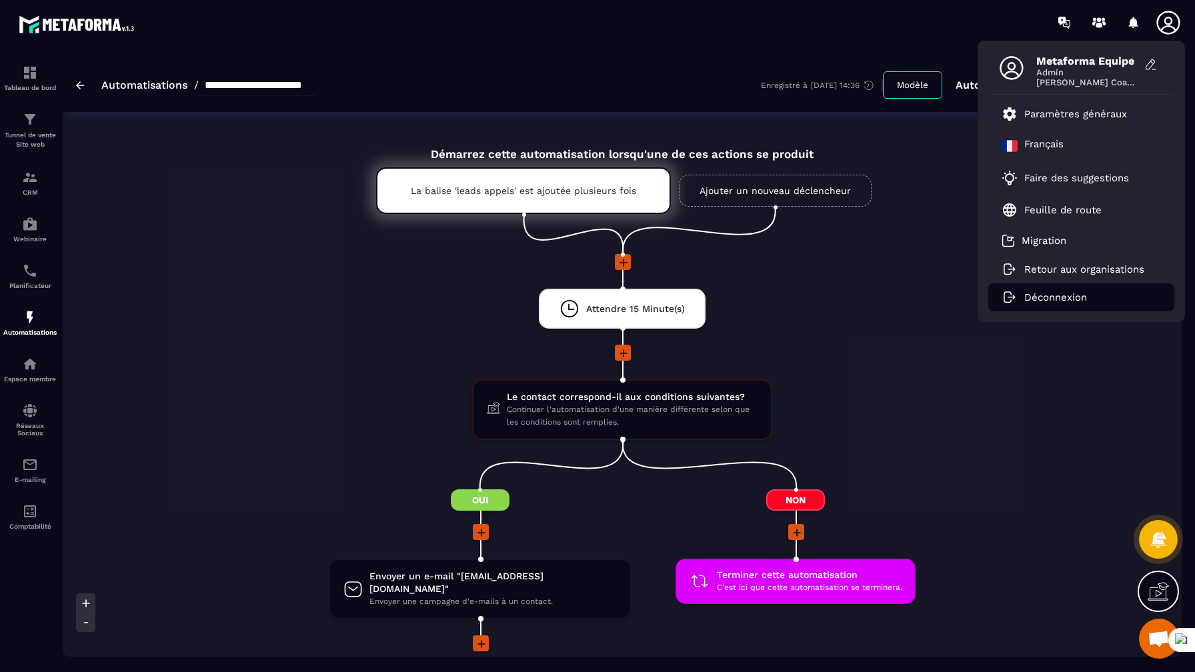  What do you see at coordinates (1043, 146) in the screenshot?
I see `p: Français` at bounding box center [1043, 146].